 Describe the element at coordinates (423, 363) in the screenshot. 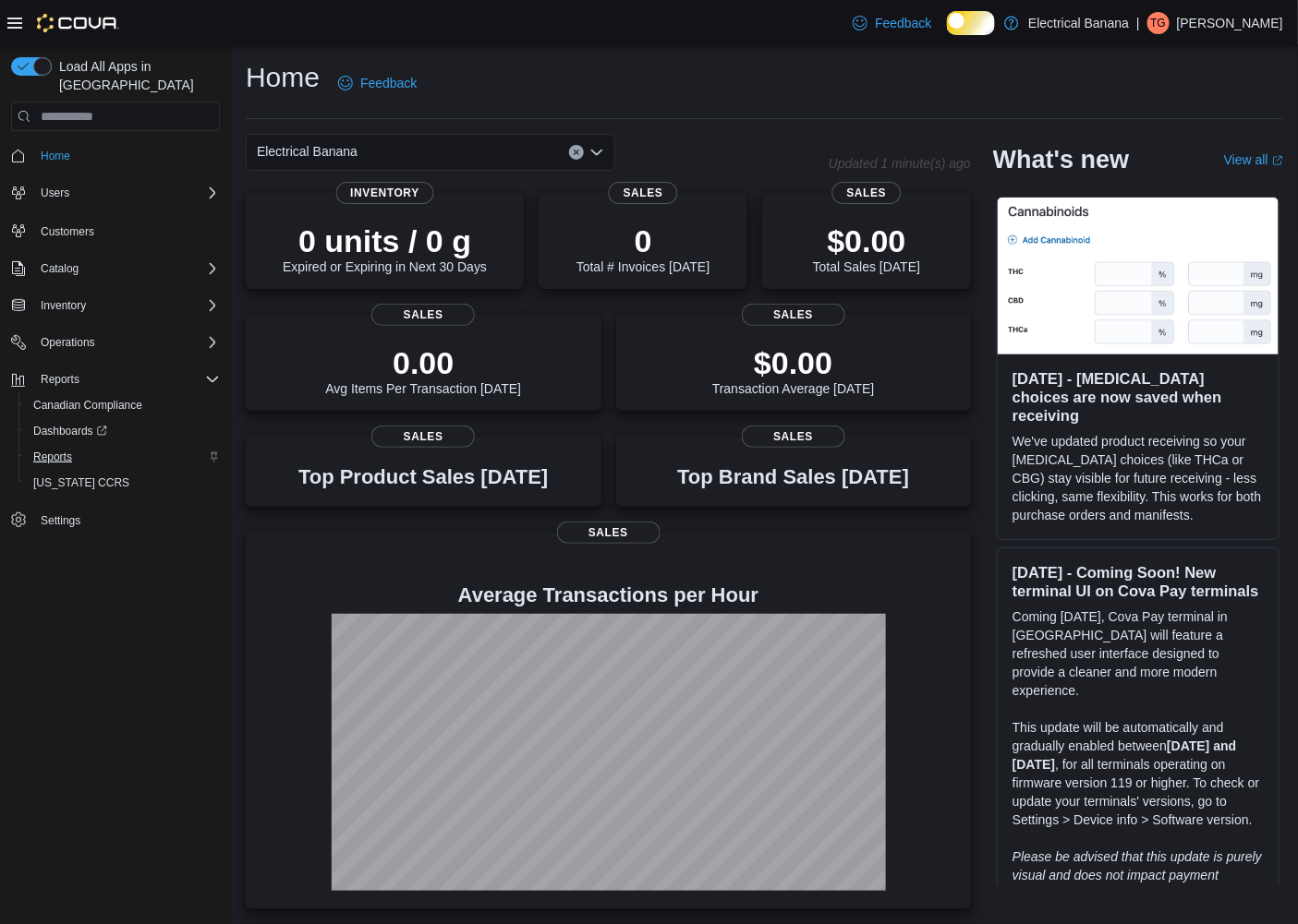

I see `p: 0.00` at that location.